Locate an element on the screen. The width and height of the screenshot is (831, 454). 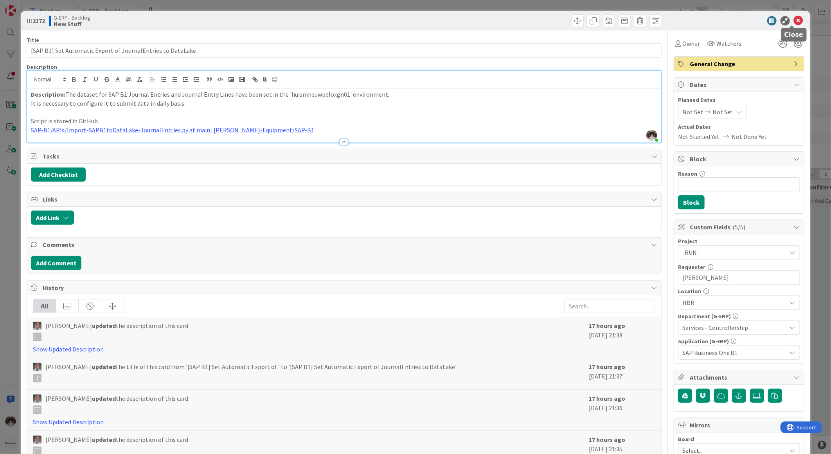
span: ID is located at coordinates (36, 21).